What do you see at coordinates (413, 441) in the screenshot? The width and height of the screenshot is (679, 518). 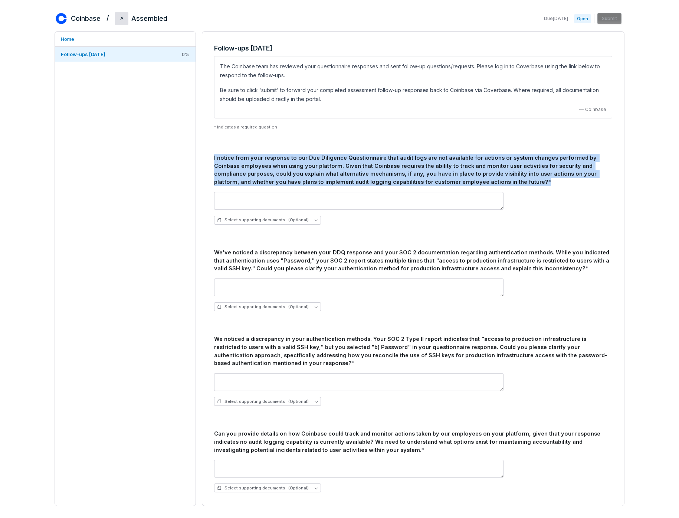 I see `div: Can you provide details on how Coinbase could track and monitor actions taken by our employees on...` at bounding box center [413, 441].